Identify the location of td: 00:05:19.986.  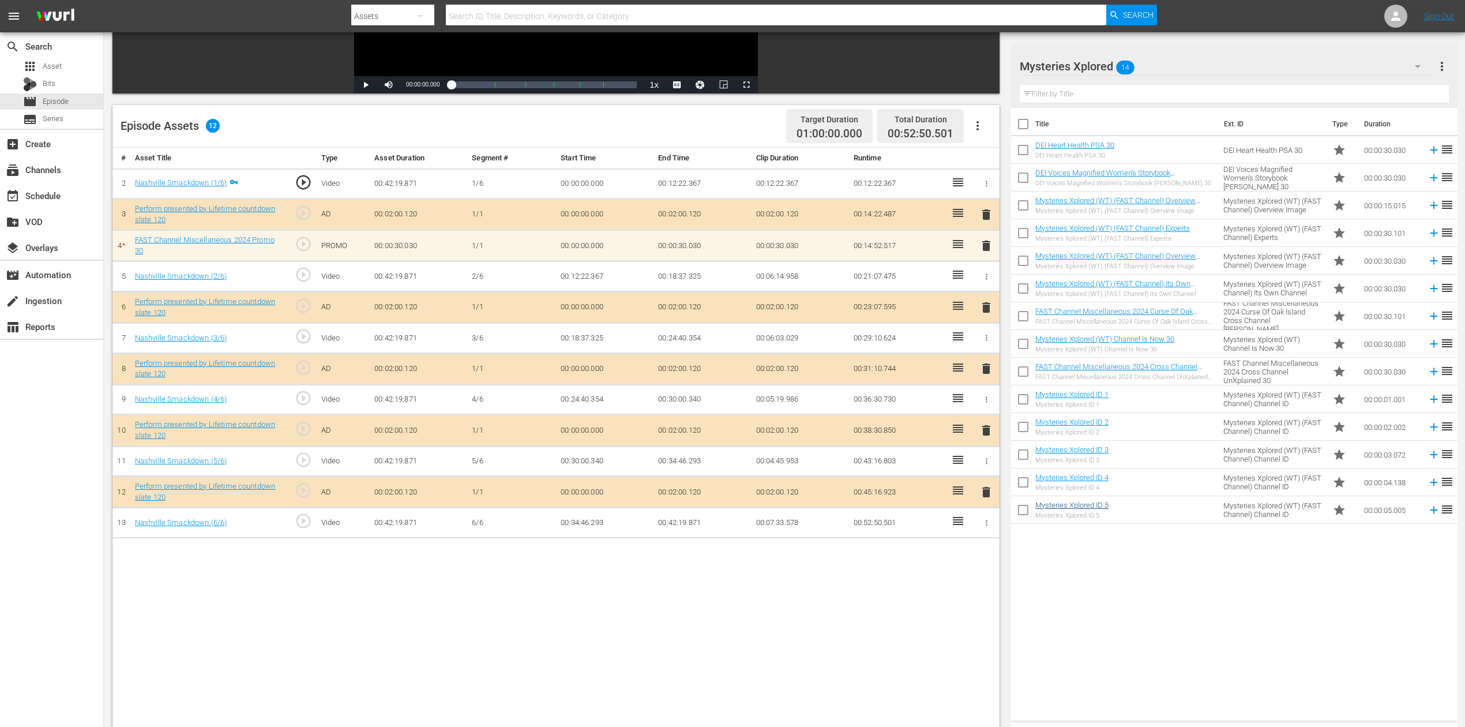
(800, 399).